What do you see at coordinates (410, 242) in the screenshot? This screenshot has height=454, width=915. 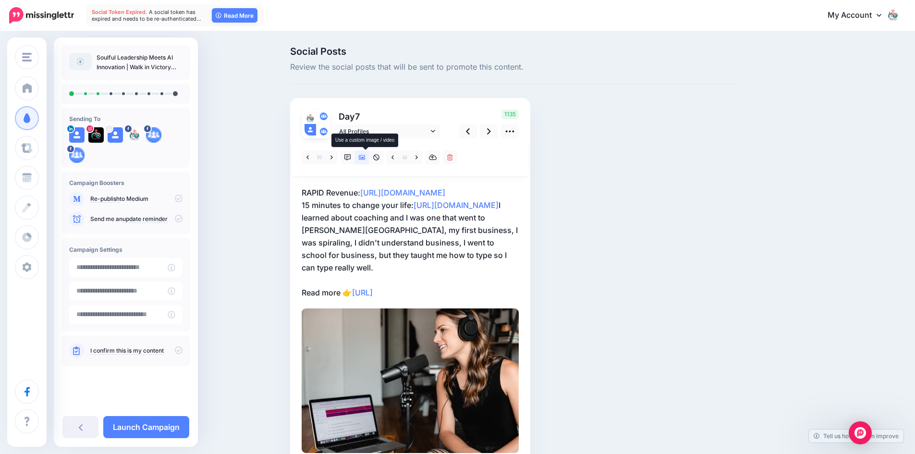 I see `p: RAPID Revenue: 15 minutes to change your life: I learned about coaching and I was one that went t...` at bounding box center [410, 242].